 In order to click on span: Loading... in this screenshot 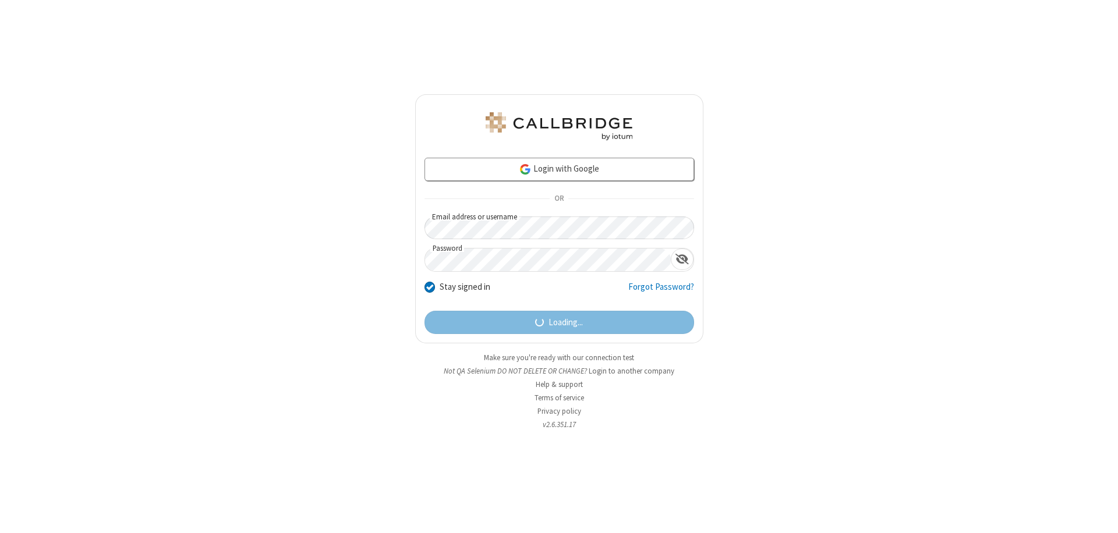, I will do `click(565, 323)`.